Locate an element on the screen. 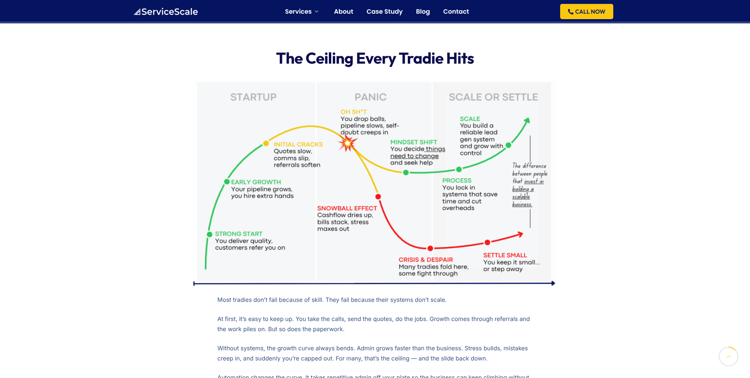  p: At first, it’s easy to keep up. You take the calls, send the quotes, do the jobs. Growth comes th... is located at coordinates (375, 324).